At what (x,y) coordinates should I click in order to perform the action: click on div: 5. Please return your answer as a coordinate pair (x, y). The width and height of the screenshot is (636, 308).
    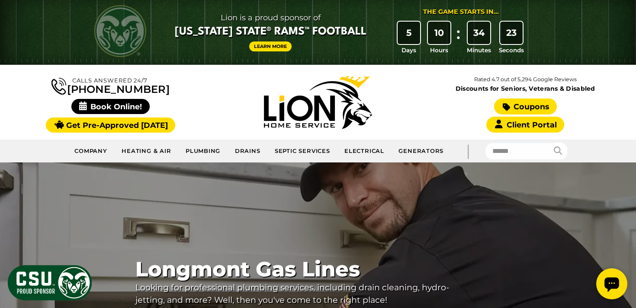
    Looking at the image, I should click on (409, 33).